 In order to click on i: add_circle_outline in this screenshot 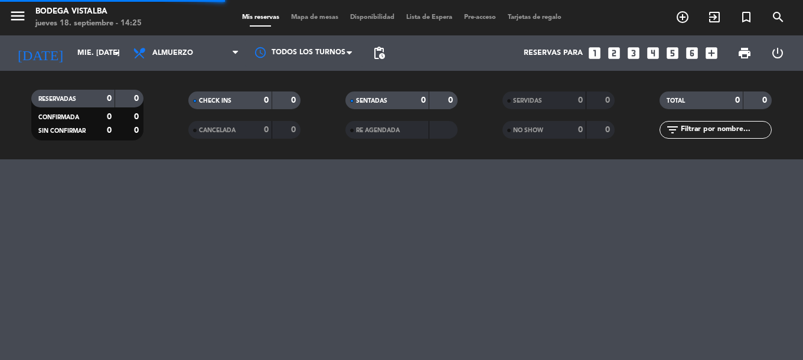, I will do `click(683, 17)`.